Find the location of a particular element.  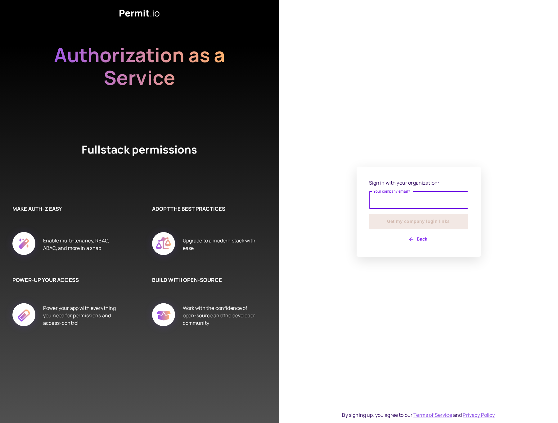

h4: Fullstack permissions is located at coordinates (140, 161).